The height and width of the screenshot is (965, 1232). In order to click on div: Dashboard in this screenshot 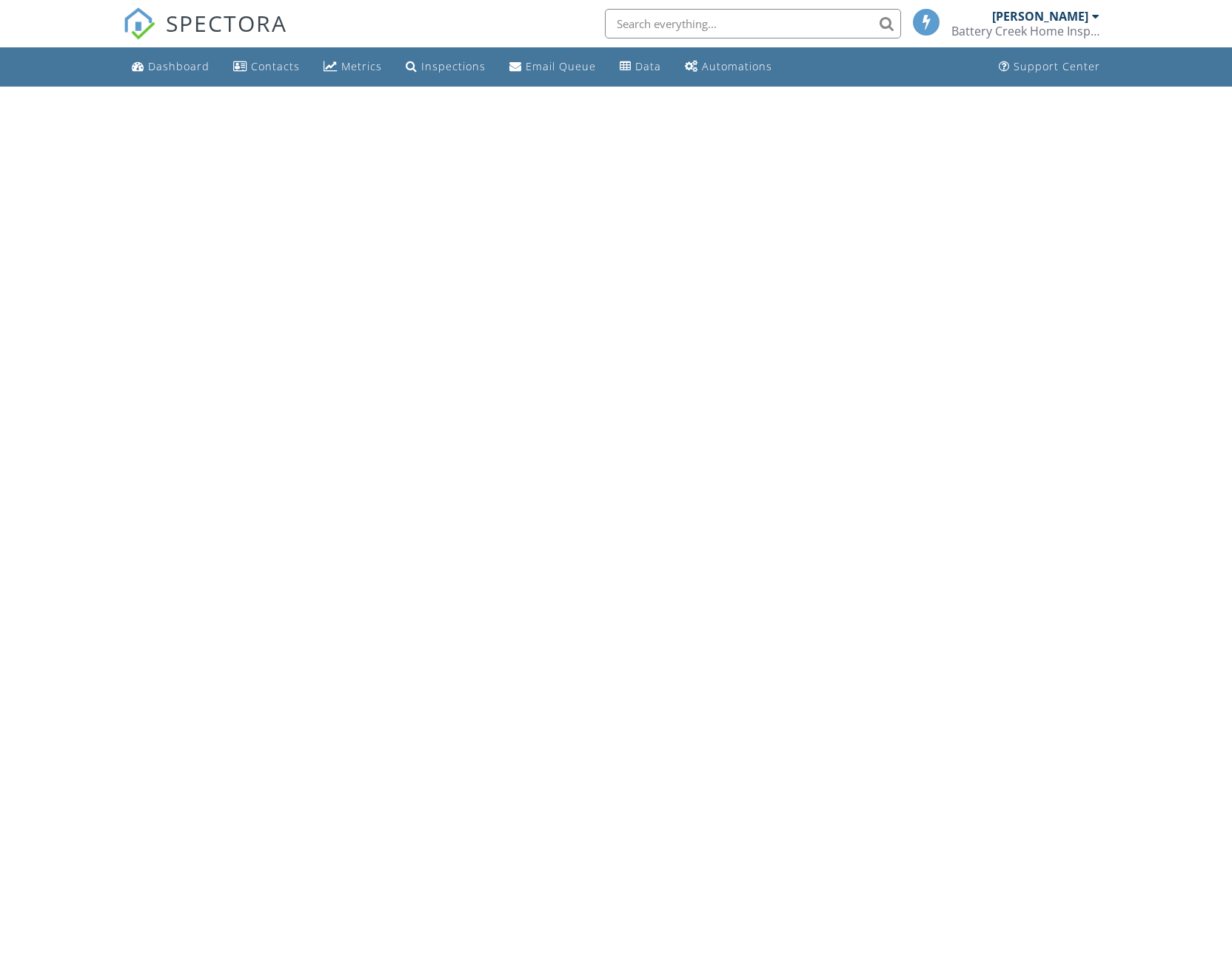, I will do `click(179, 66)`.